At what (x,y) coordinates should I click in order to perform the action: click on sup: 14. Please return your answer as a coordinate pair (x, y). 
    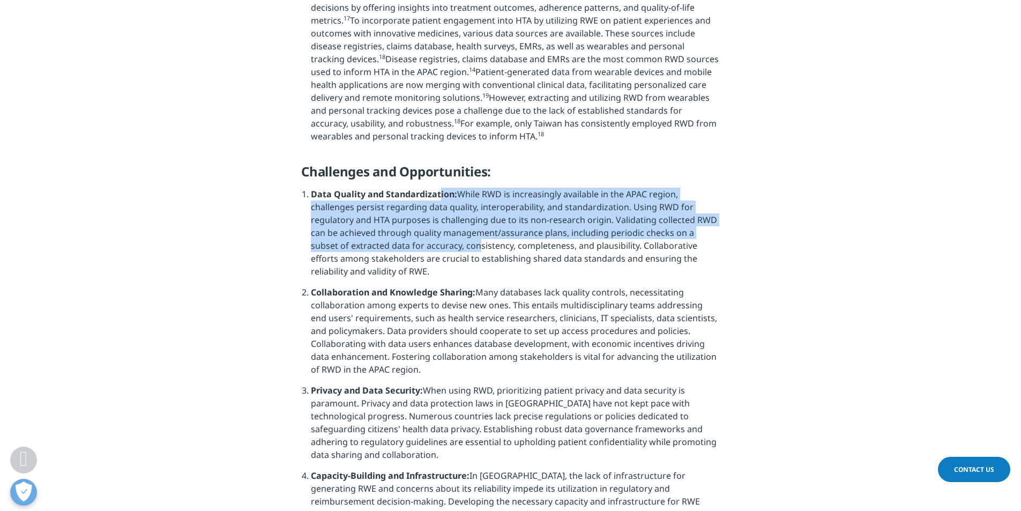
    Looking at the image, I should click on (472, 69).